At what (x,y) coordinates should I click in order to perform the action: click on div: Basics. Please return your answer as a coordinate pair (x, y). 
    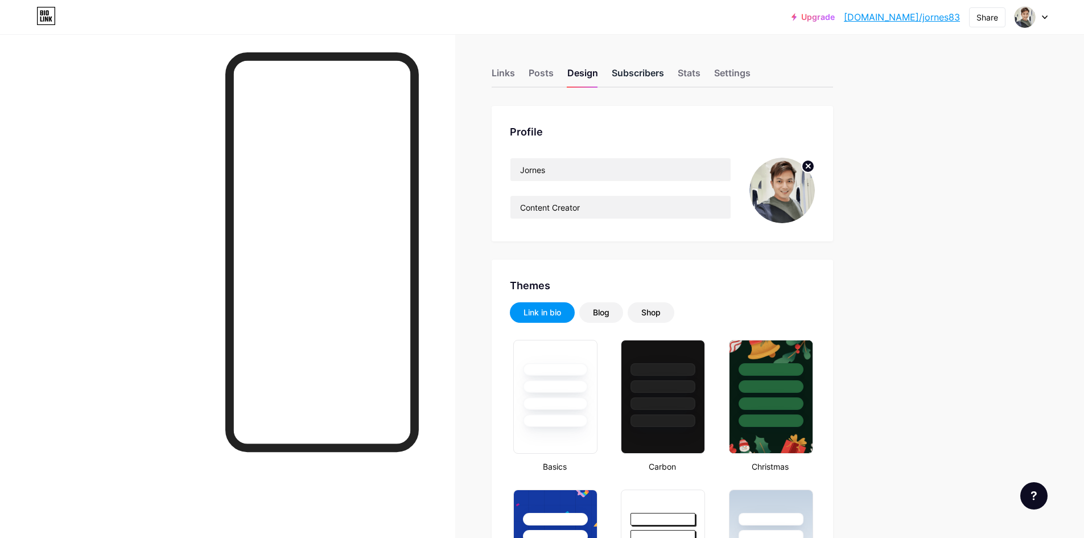
    Looking at the image, I should click on (554, 466).